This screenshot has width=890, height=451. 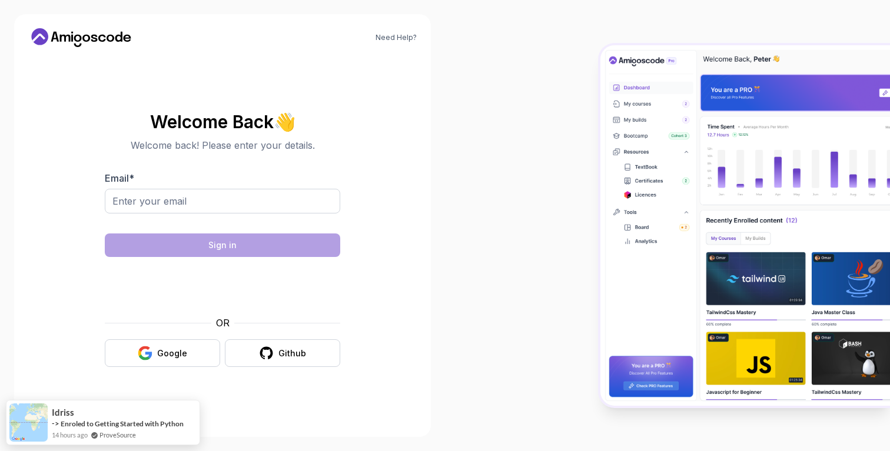 What do you see at coordinates (222, 201) in the screenshot?
I see `input: Enter your email` at bounding box center [222, 201].